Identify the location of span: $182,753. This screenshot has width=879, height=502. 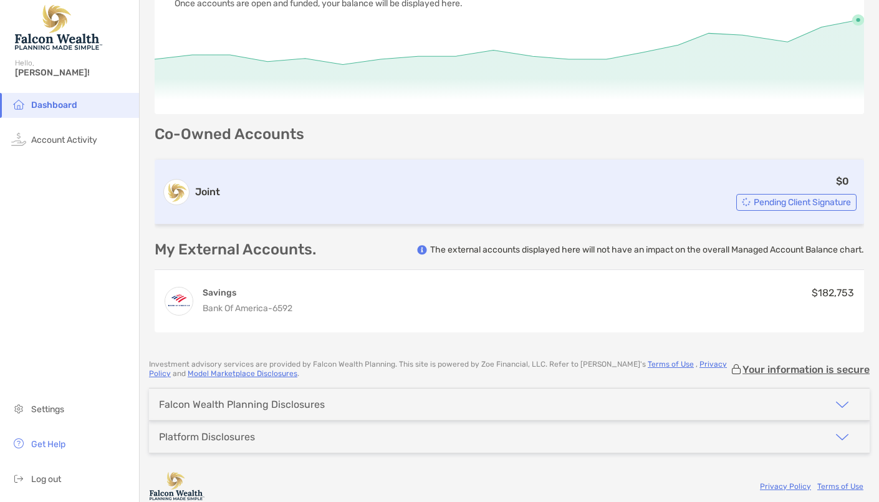
(833, 292).